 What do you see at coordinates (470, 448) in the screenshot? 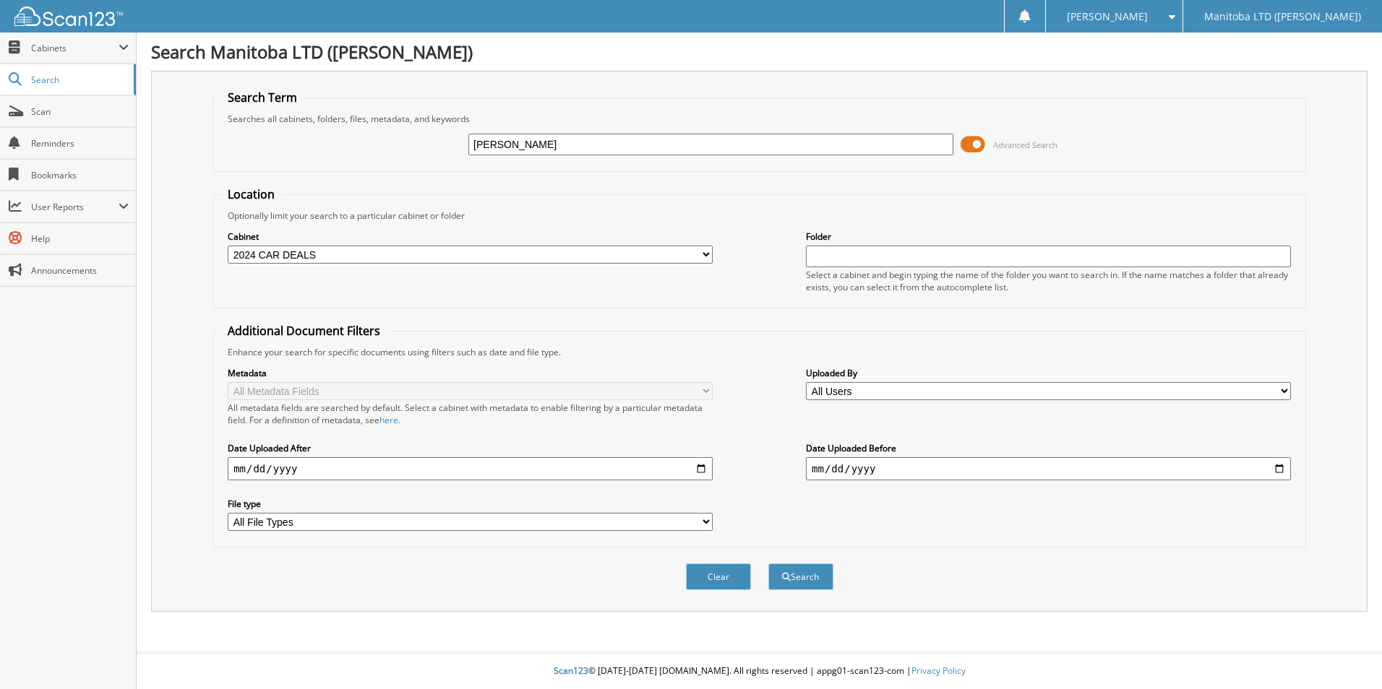
I see `label: Date Uploaded After` at bounding box center [470, 448].